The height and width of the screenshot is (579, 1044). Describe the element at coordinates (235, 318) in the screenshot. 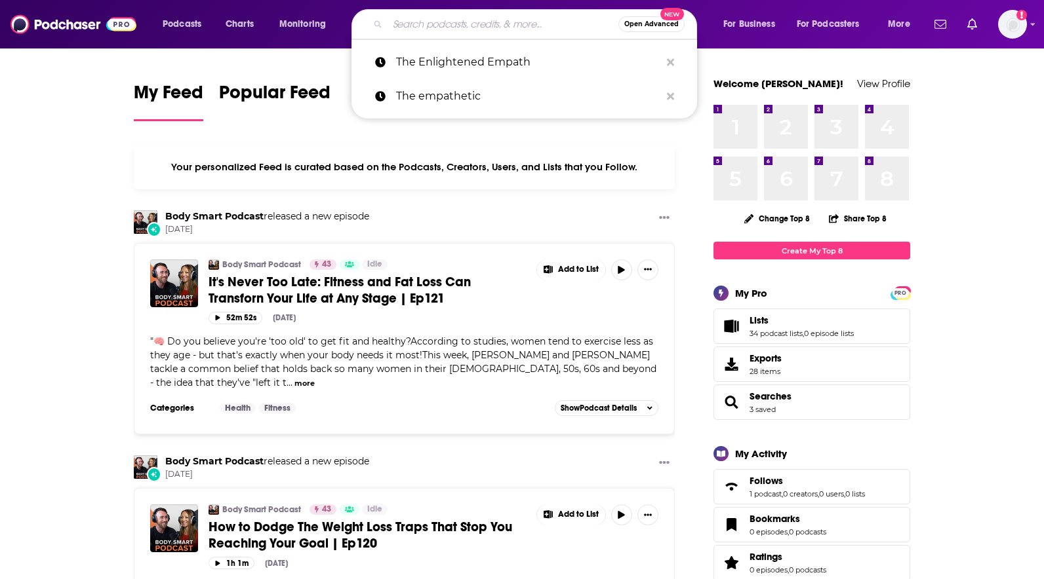

I see `button: 52m 52s` at that location.